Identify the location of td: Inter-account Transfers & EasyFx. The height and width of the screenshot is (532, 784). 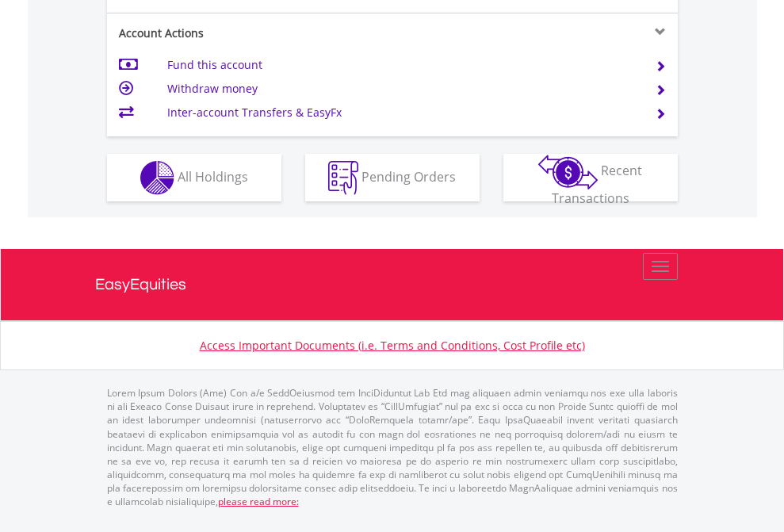
(401, 113).